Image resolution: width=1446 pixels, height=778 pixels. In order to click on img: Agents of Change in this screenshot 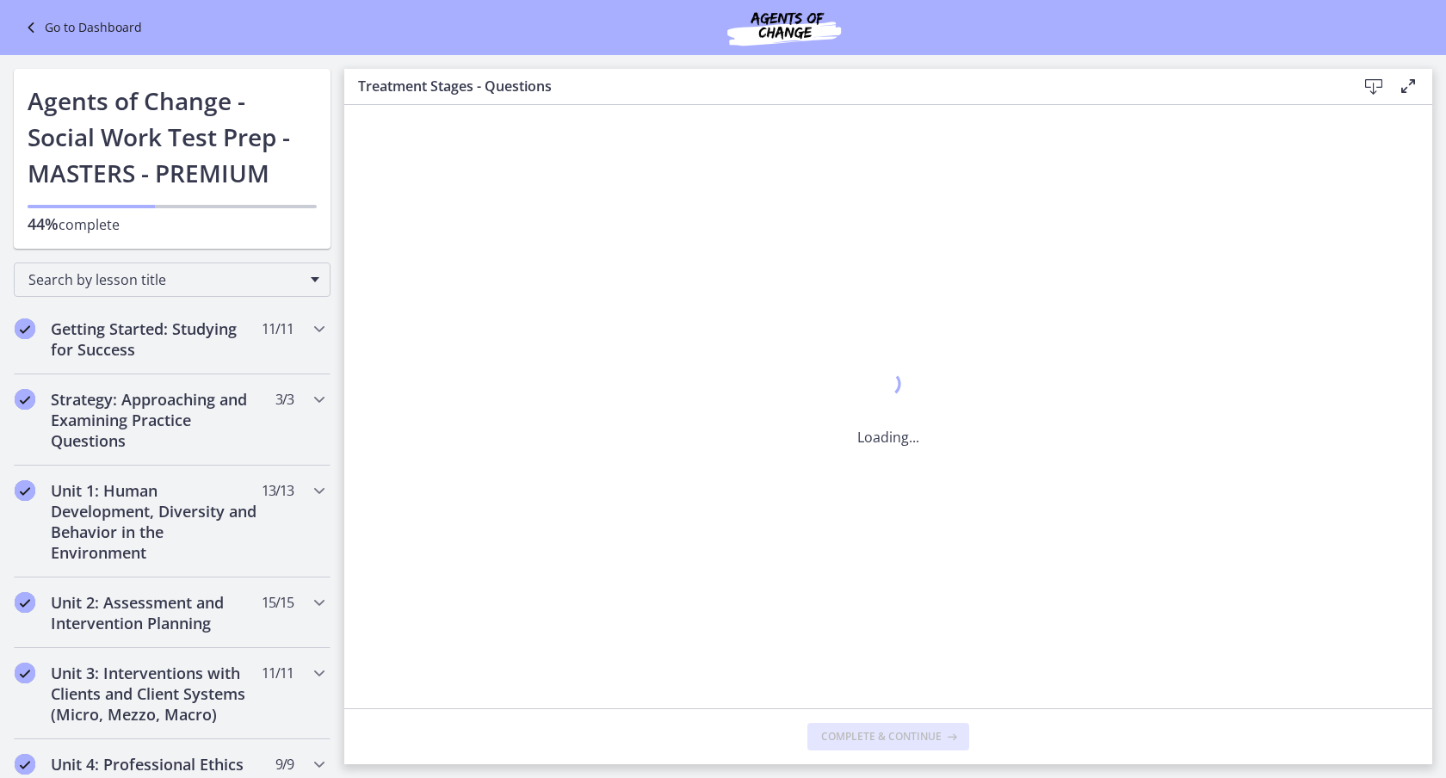, I will do `click(784, 28)`.